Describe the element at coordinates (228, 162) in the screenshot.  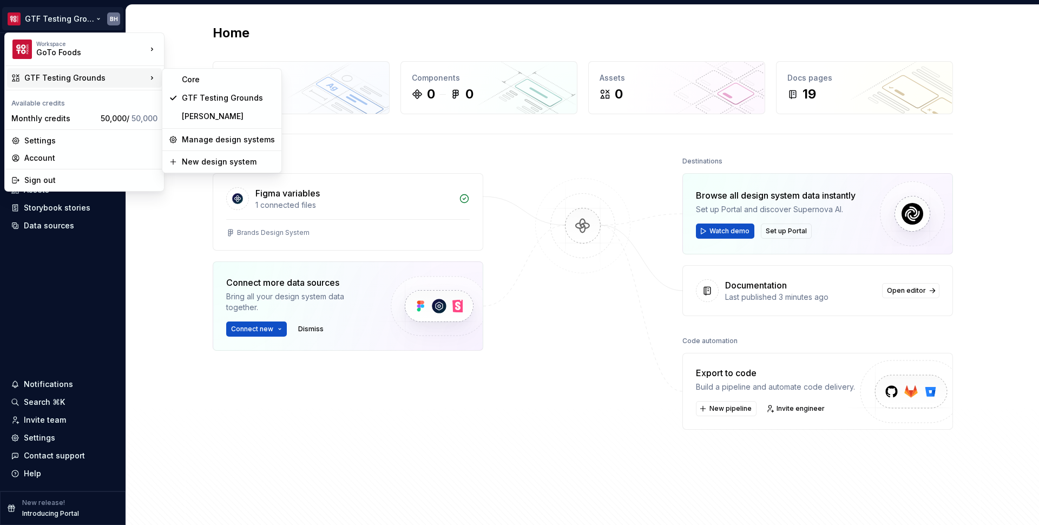
I see `div: New design system` at that location.